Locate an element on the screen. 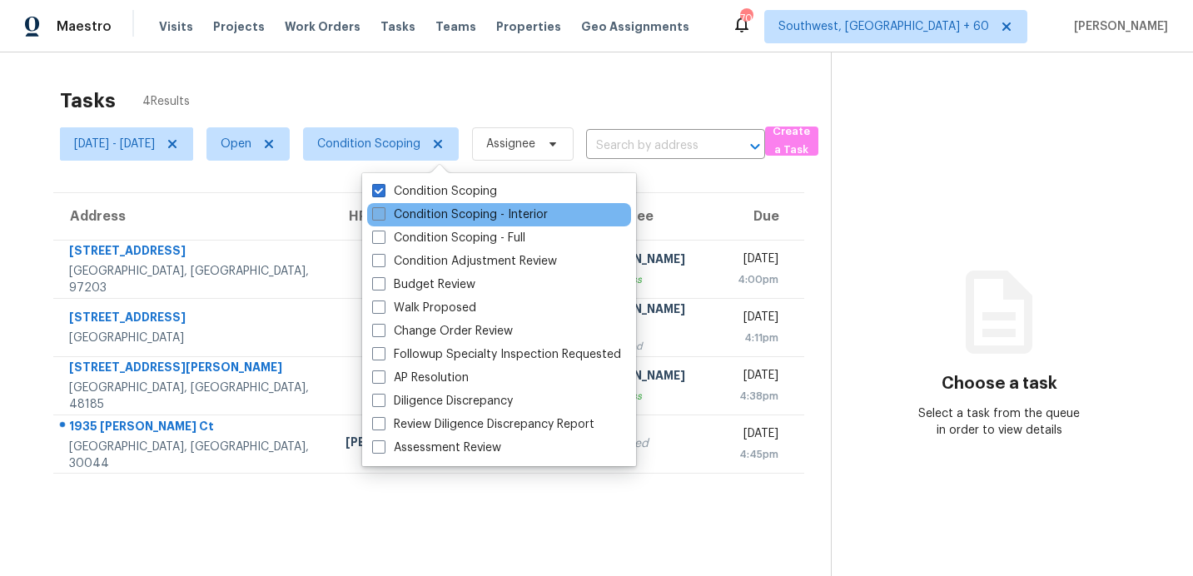 Image resolution: width=1193 pixels, height=576 pixels. th: Due is located at coordinates (764, 216).